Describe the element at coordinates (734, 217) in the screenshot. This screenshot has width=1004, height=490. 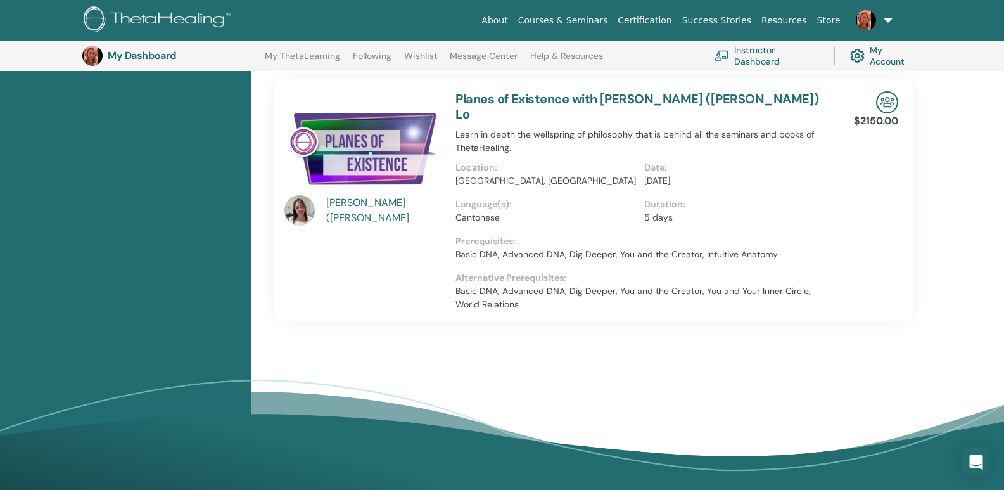
I see `p: 5 days` at that location.